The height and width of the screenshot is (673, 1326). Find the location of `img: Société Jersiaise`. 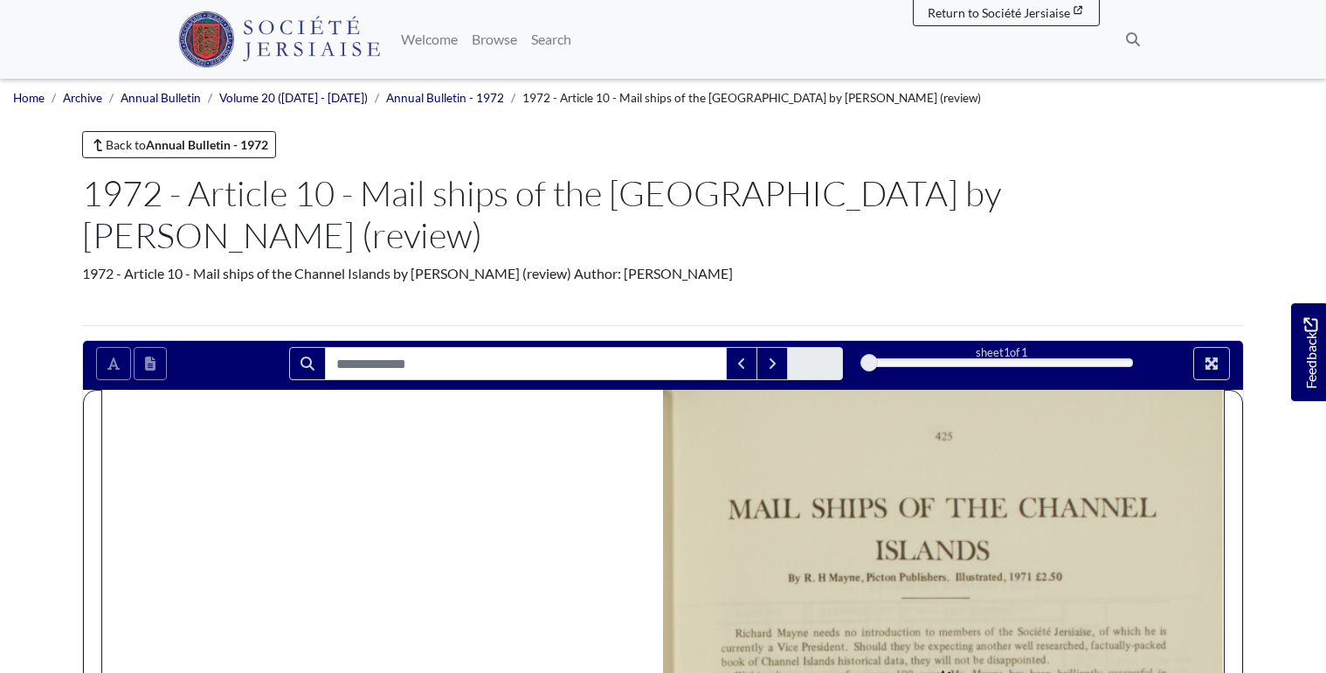

img: Société Jersiaise is located at coordinates (279, 39).